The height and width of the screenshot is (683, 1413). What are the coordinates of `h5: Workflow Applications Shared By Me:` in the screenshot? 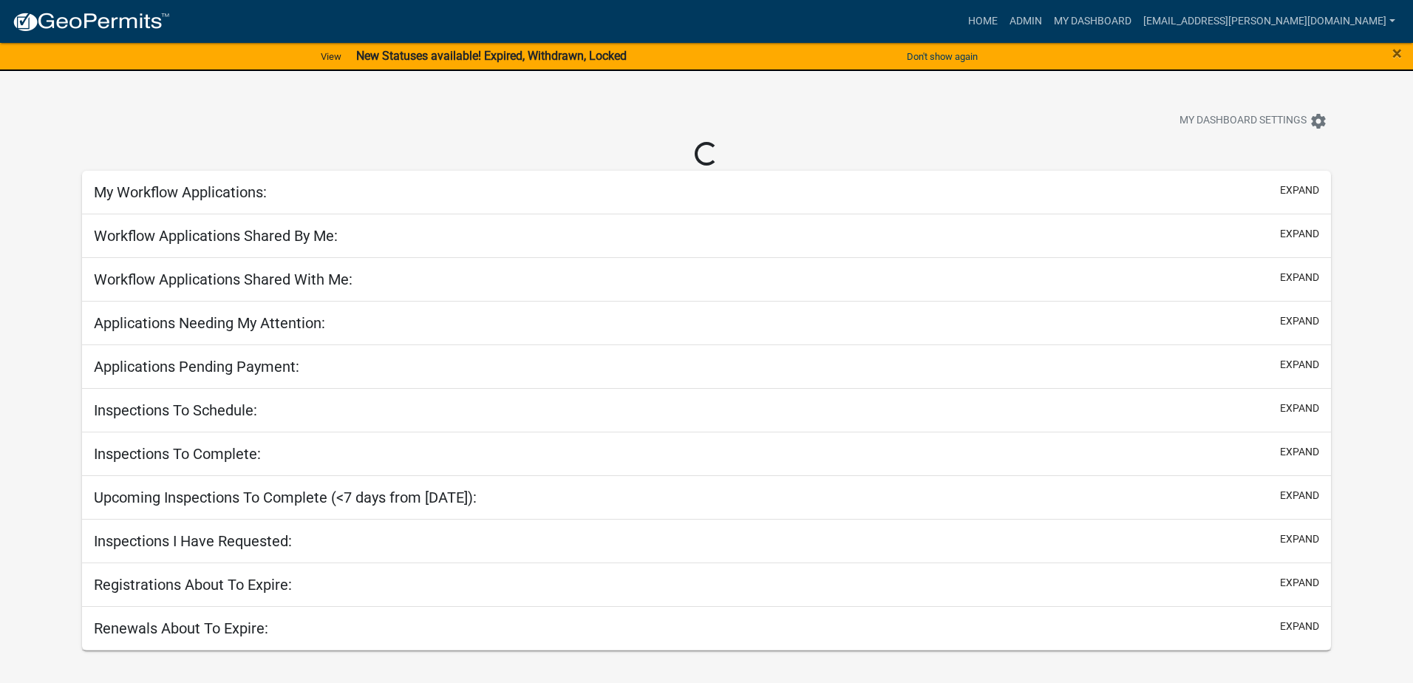 It's located at (216, 236).